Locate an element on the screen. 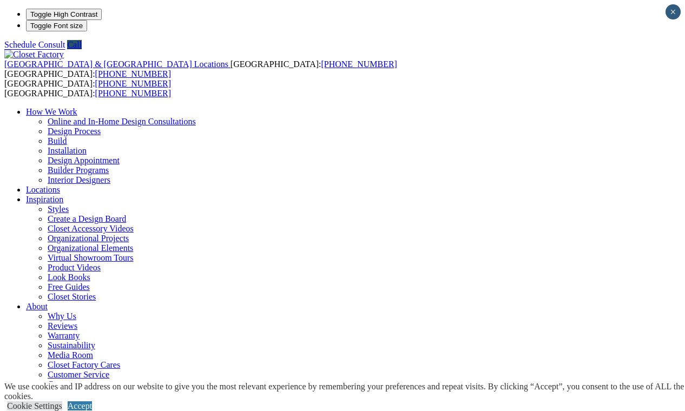 The height and width of the screenshot is (411, 685). a: Create a Design Board is located at coordinates (87, 218).